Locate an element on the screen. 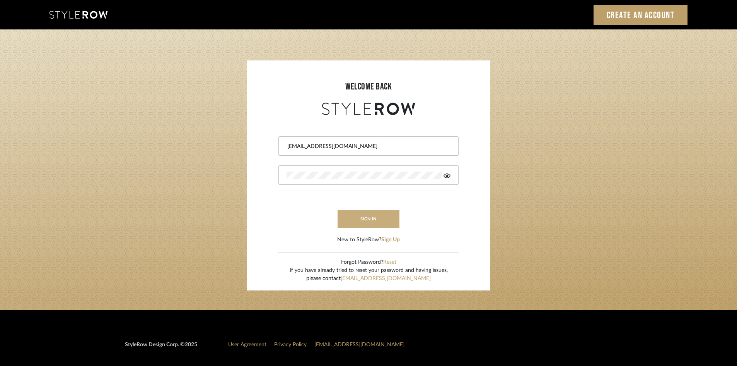 This screenshot has height=366, width=737. div: If you have already tried to reset your password and having issues, please contact is located at coordinates (369, 274).